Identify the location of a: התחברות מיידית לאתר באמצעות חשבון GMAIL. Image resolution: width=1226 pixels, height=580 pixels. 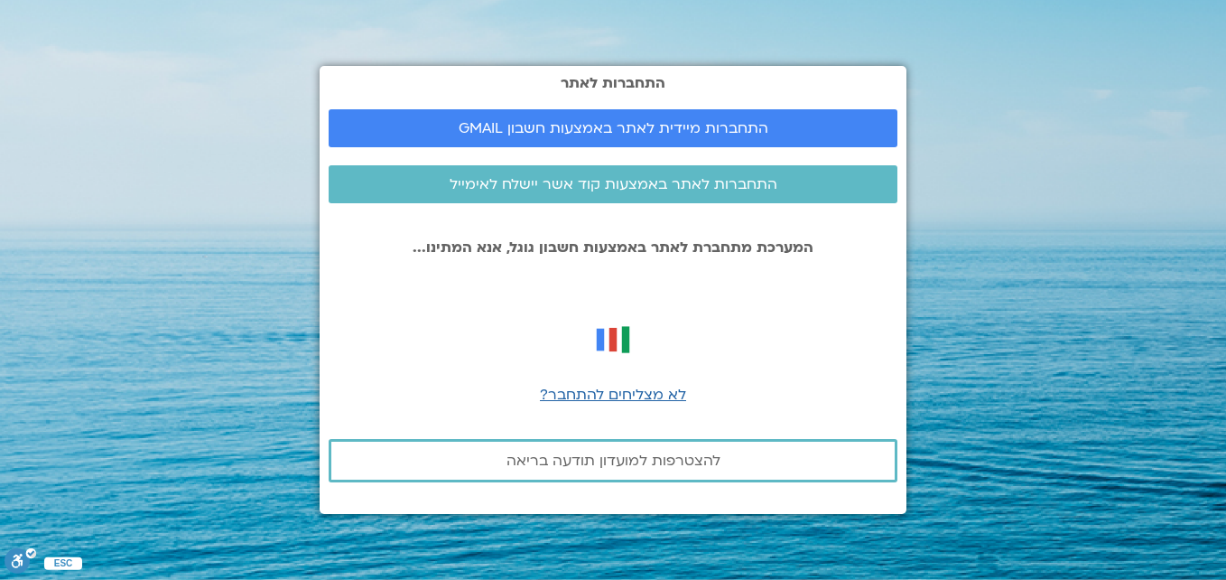
(613, 128).